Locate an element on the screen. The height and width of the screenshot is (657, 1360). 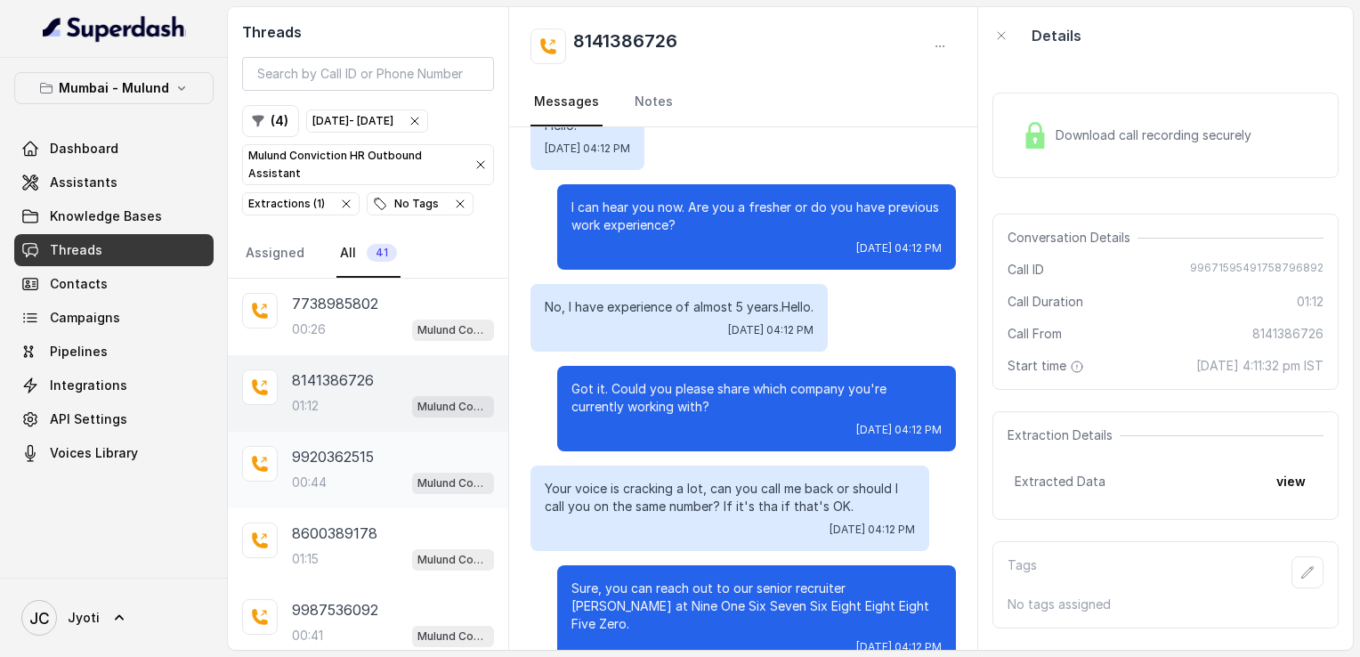
button: Mulund Conviction HR Outbound Assistant is located at coordinates (368, 165).